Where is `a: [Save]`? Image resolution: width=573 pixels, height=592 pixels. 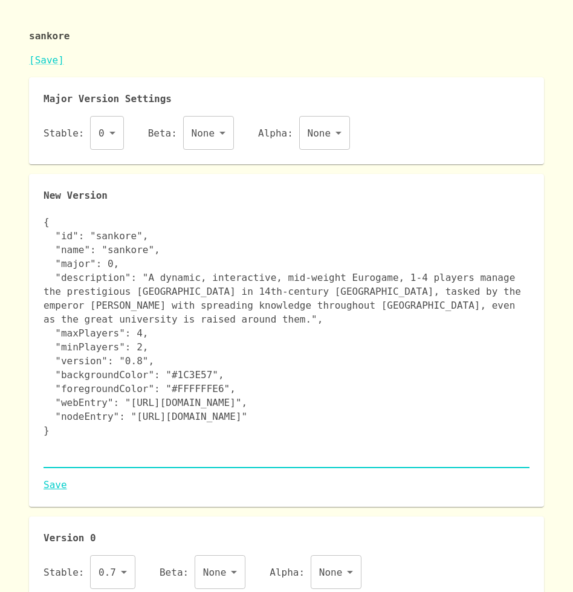 a: [Save] is located at coordinates (47, 60).